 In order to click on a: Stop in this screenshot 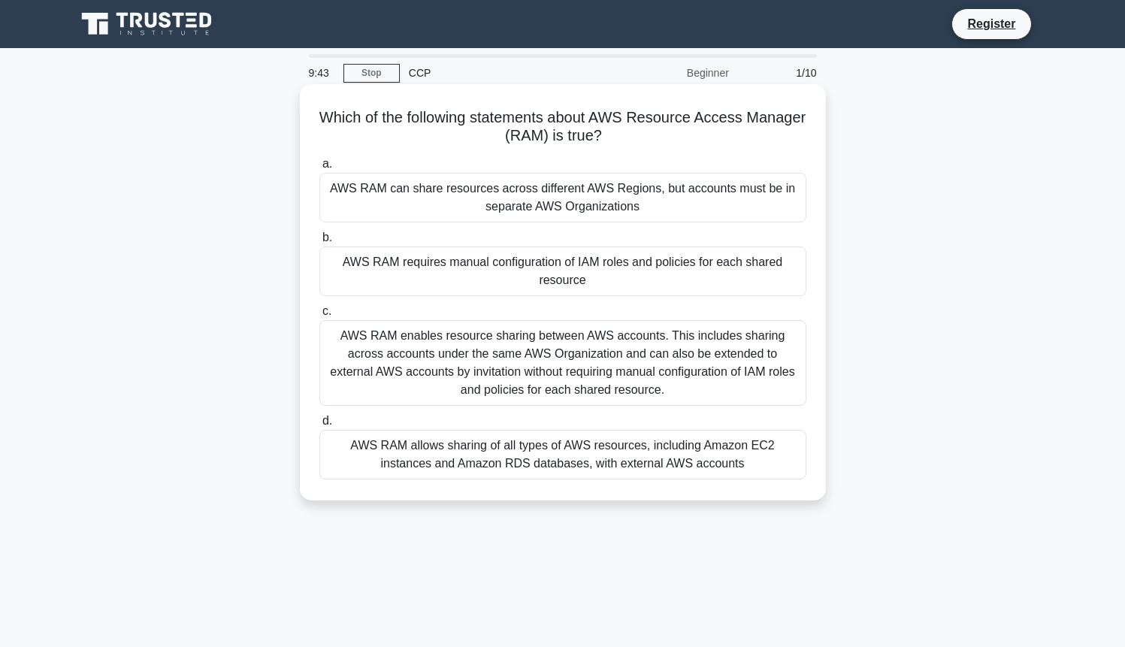, I will do `click(371, 73)`.